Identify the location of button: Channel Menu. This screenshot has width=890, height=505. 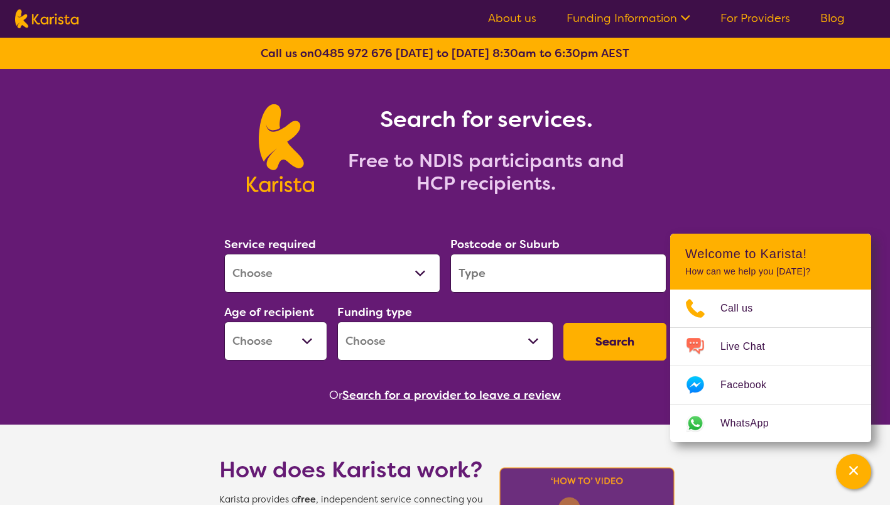
(853, 472).